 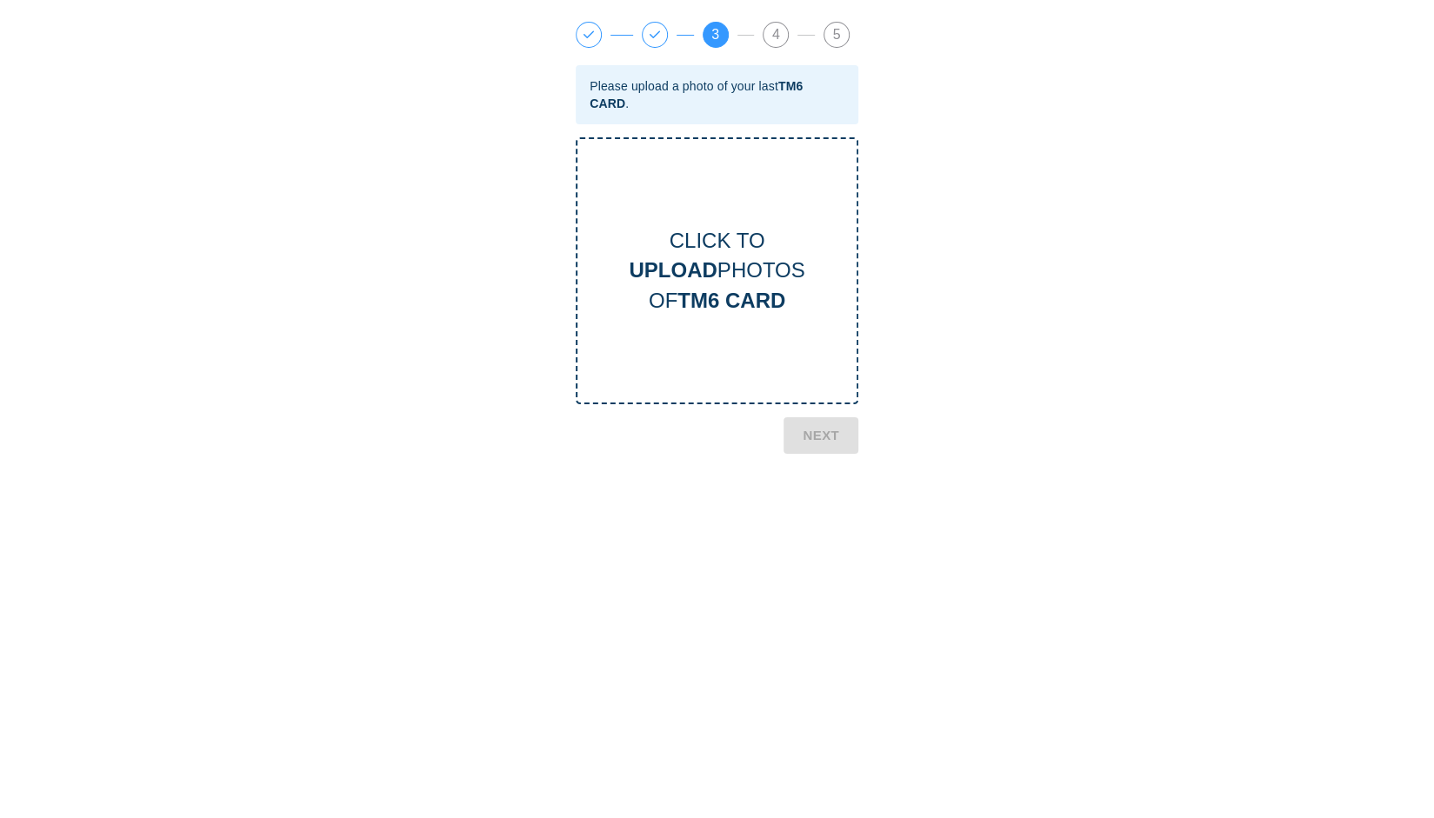 What do you see at coordinates (672, 269) in the screenshot?
I see `b: UPLOAD` at bounding box center [672, 269].